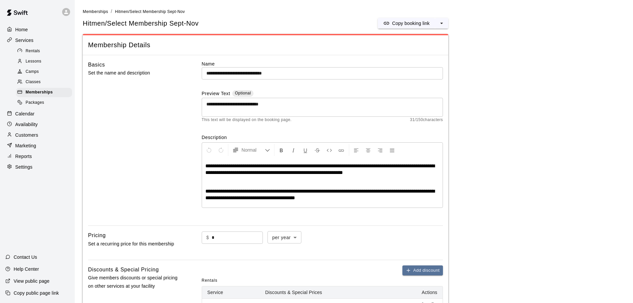 The width and height of the screenshot is (633, 303). Describe the element at coordinates (45, 82) in the screenshot. I see `a: Classes` at that location.